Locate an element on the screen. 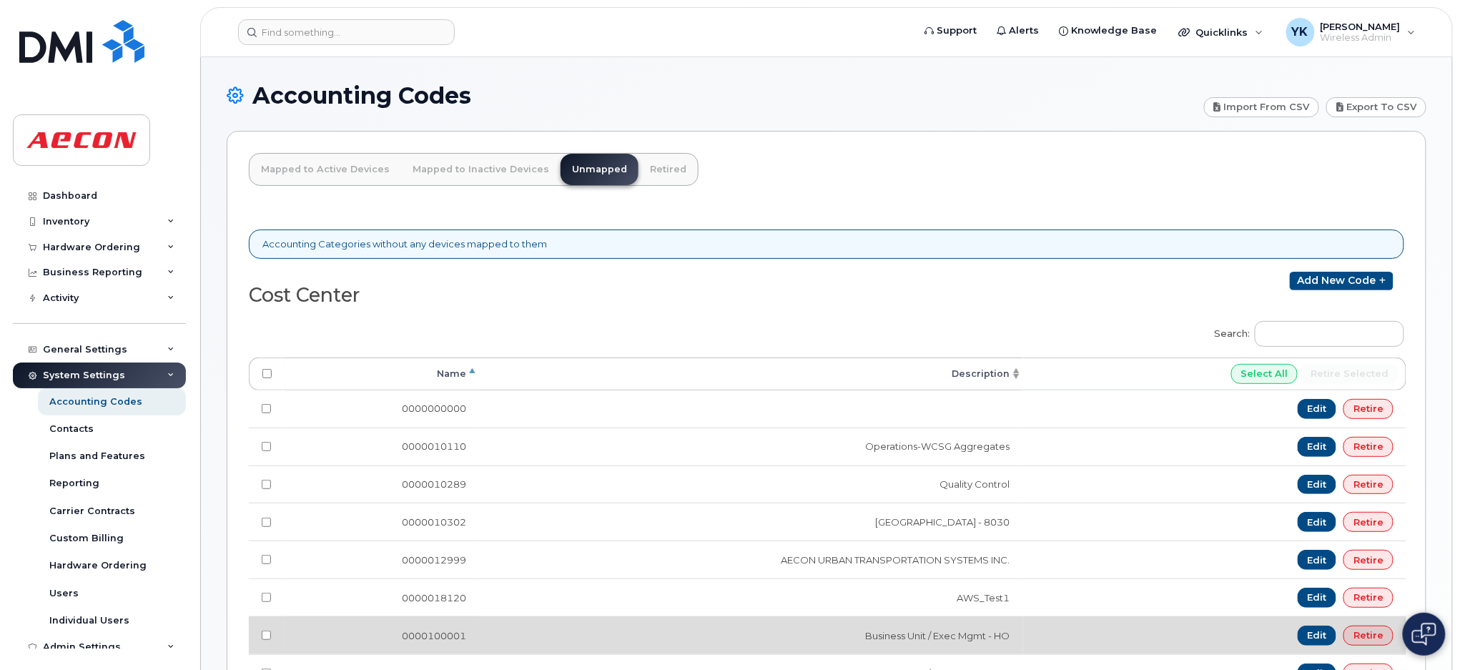 The width and height of the screenshot is (1460, 670). input: Search: is located at coordinates (1329, 334).